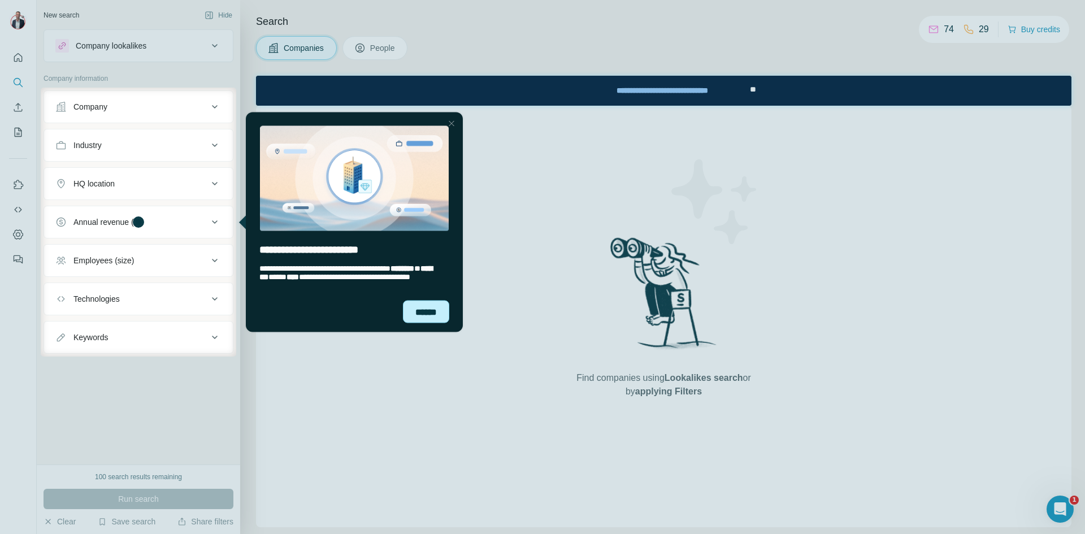 The image size is (1085, 534). Describe the element at coordinates (138, 337) in the screenshot. I see `button: Keywords` at that location.